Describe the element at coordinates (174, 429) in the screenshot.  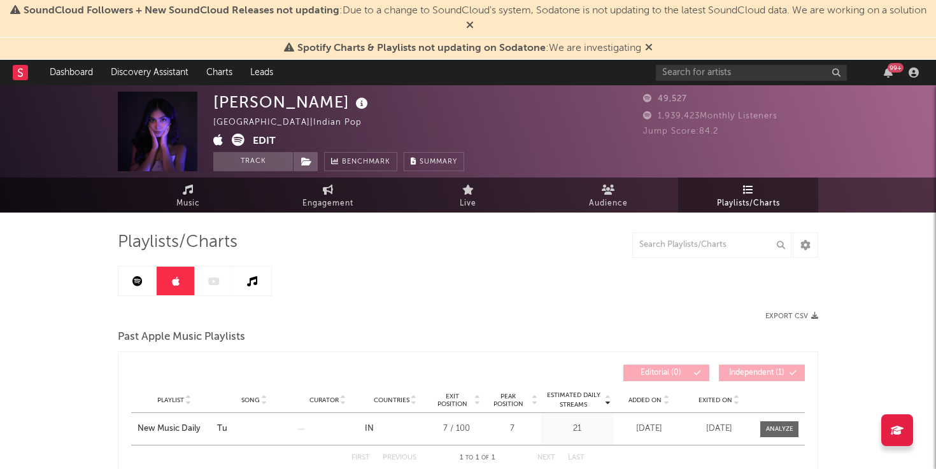
I see `div: New Music Daily` at that location.